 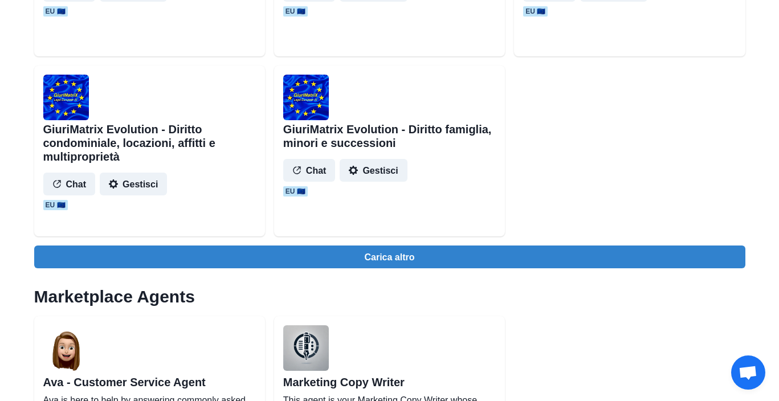 What do you see at coordinates (390, 257) in the screenshot?
I see `button: Carica altro` at bounding box center [390, 257].